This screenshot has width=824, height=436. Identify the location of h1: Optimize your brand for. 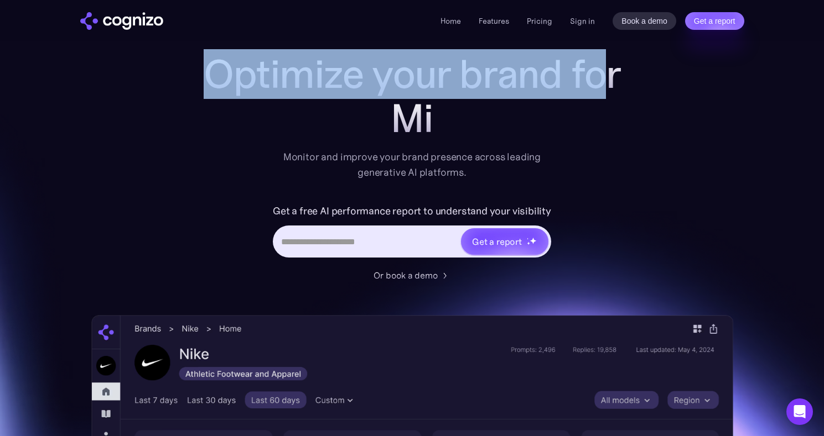
(412, 74).